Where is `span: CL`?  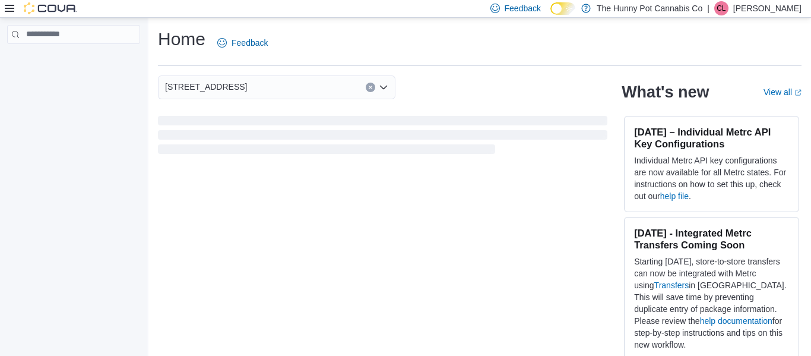 span: CL is located at coordinates (721, 8).